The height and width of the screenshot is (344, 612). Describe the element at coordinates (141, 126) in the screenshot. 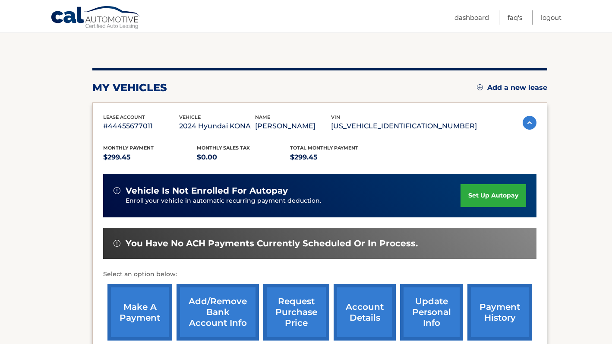

I see `p: #44455677011` at that location.